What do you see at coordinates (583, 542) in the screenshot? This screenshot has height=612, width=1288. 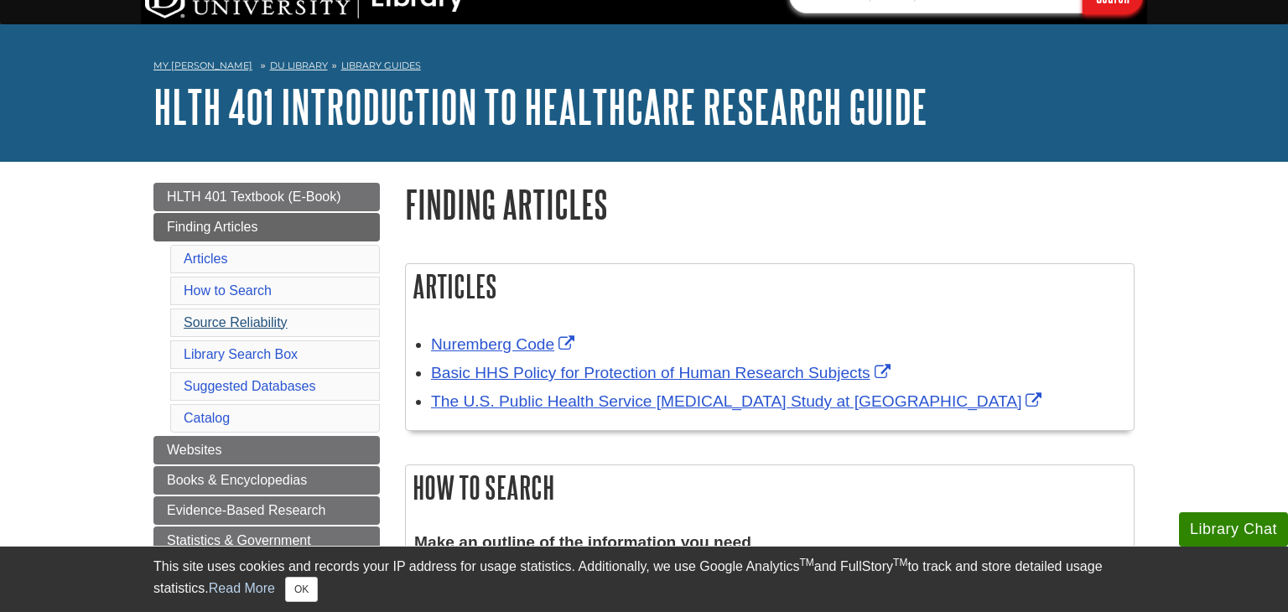 I see `strong: Make an outline of the information you need` at bounding box center [583, 542].